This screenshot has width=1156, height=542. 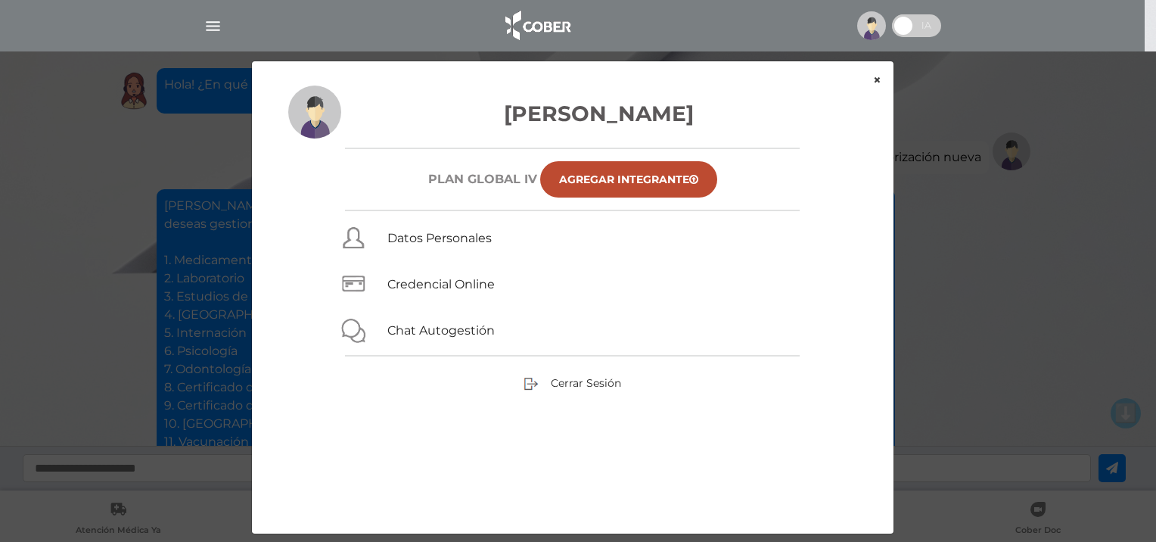 I want to click on a: Datos Personales, so click(x=439, y=238).